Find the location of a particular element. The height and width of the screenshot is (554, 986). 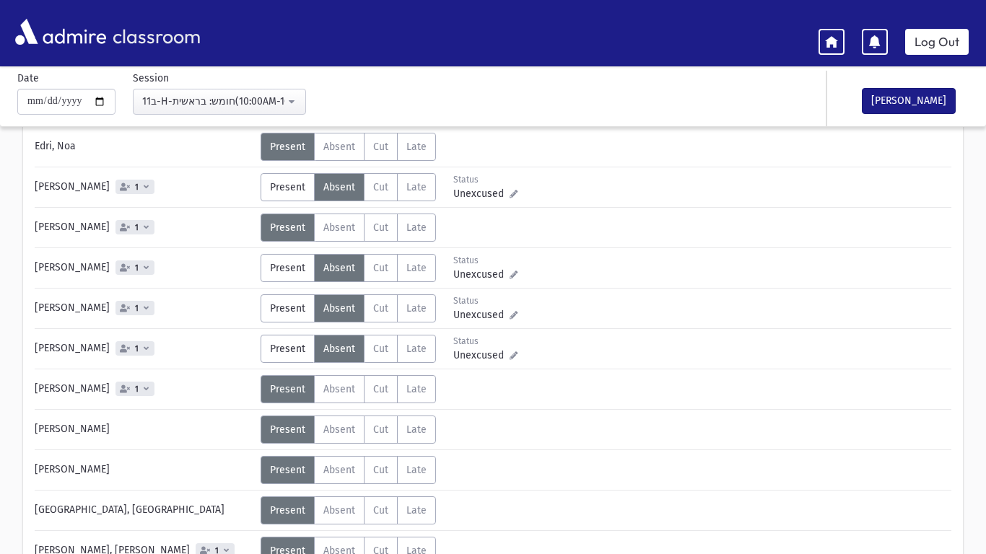

div: Edri, Noa is located at coordinates (144, 146).